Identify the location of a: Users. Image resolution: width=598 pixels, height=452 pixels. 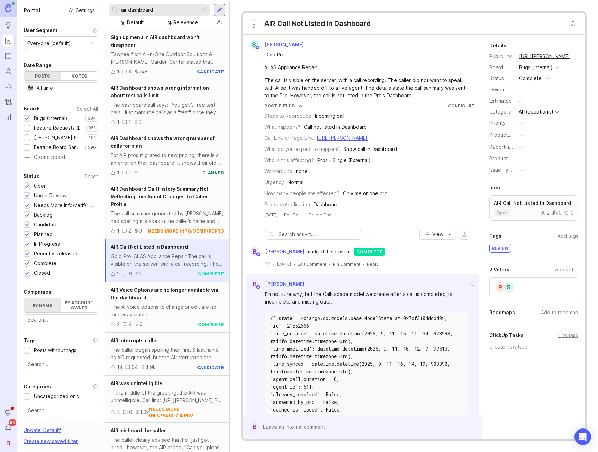
(8, 71).